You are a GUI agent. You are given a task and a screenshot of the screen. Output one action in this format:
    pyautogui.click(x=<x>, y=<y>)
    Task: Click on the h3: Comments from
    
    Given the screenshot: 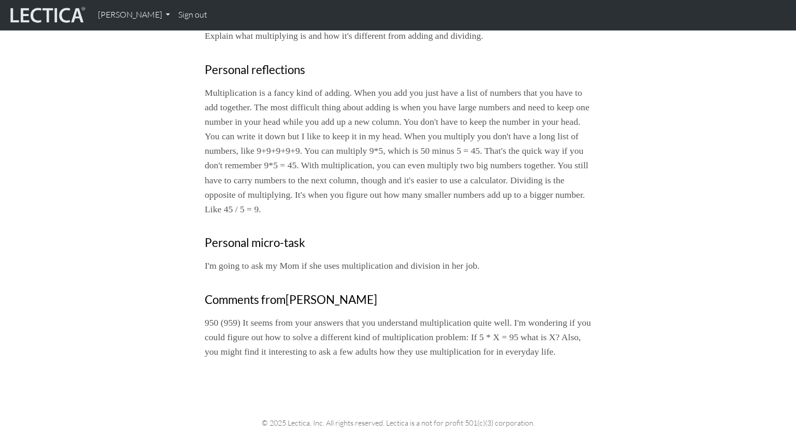 What is the action you would take?
    pyautogui.click(x=398, y=300)
    